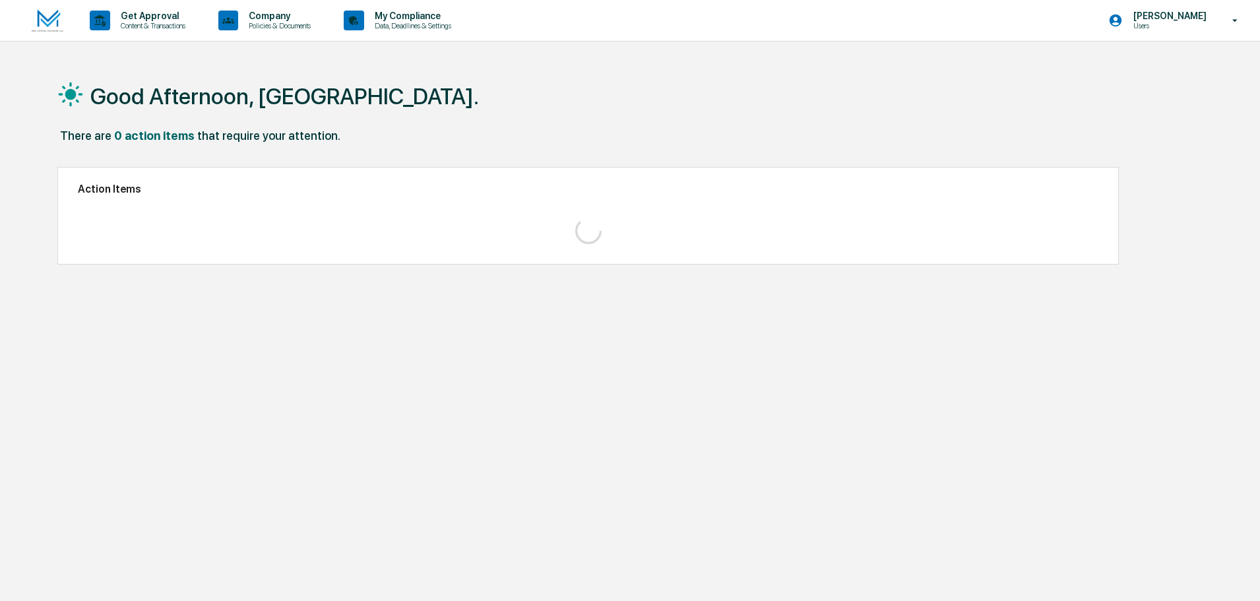 Image resolution: width=1260 pixels, height=601 pixels. What do you see at coordinates (86, 135) in the screenshot?
I see `div: There are` at bounding box center [86, 135].